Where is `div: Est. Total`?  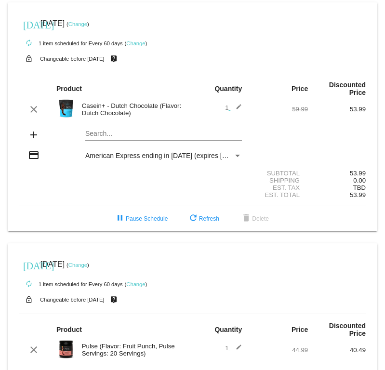
div: Est. Total is located at coordinates (279, 195).